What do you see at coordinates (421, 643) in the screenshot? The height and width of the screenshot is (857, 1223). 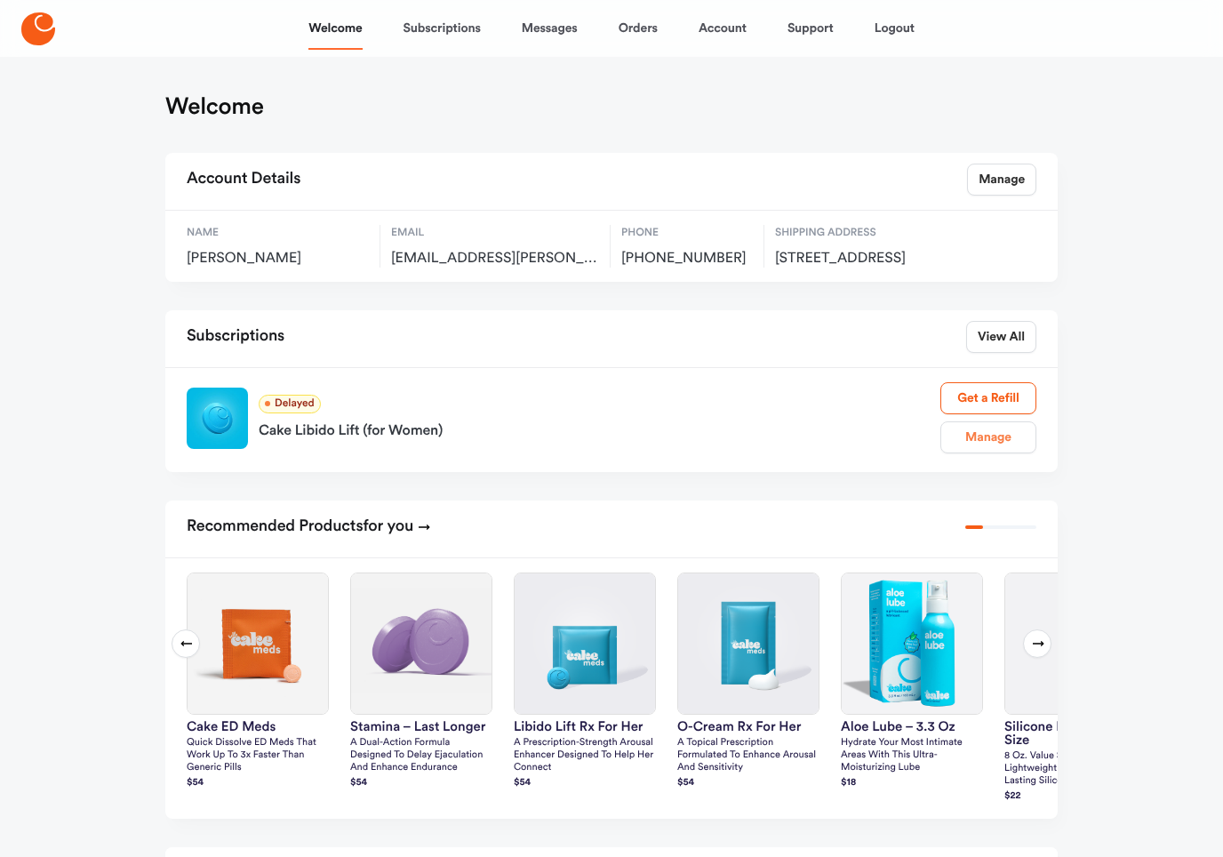 I see `img: Stamina – Last Longer` at bounding box center [421, 643].